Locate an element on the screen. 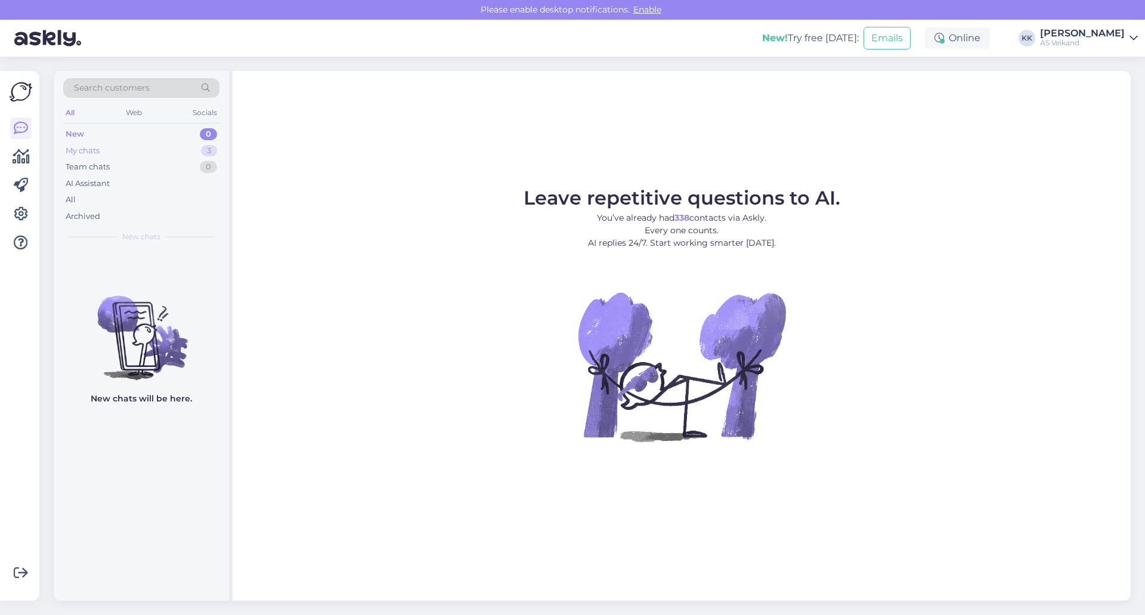 This screenshot has height=615, width=1145. span: Leave repetitive questions to AI. is located at coordinates (682, 197).